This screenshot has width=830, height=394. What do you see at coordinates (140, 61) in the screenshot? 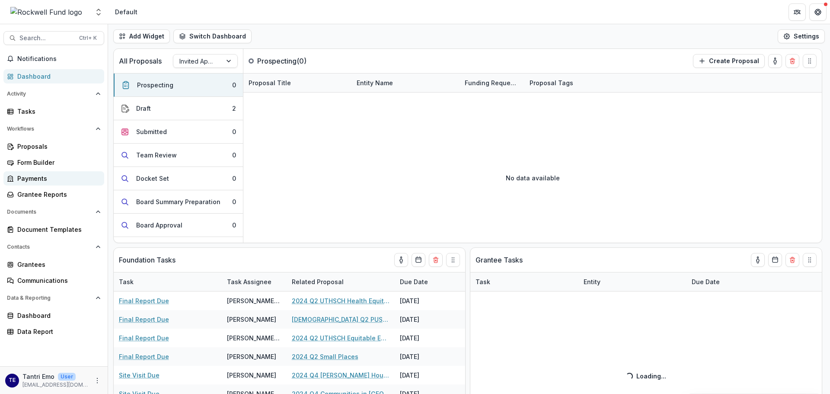
I see `p: All Proposals` at bounding box center [140, 61].